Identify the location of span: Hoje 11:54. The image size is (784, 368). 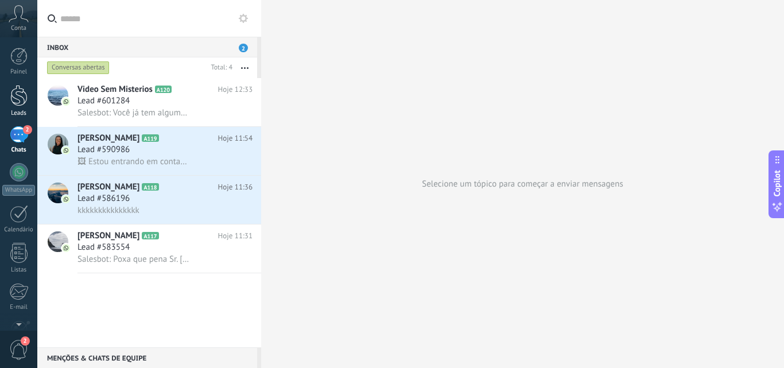
(235, 138).